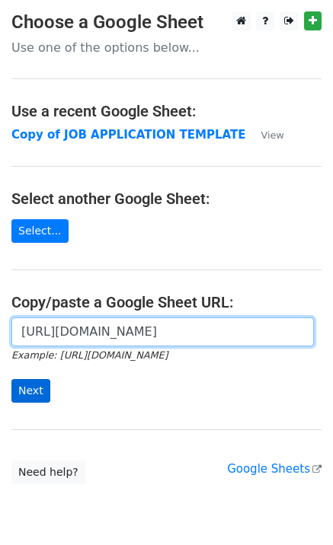  Describe the element at coordinates (30, 390) in the screenshot. I see `input: Next` at that location.